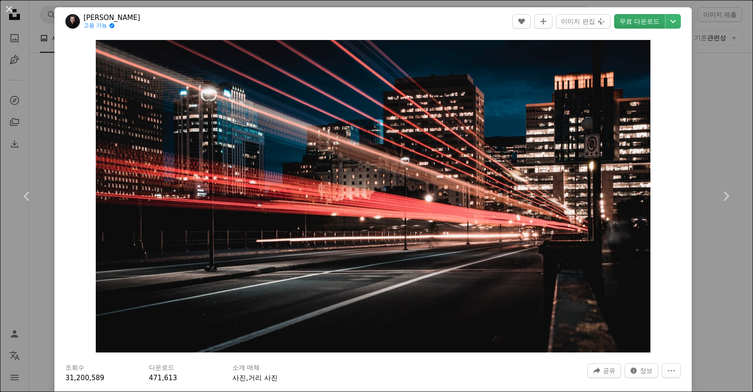 This screenshot has width=753, height=392. Describe the element at coordinates (544, 21) in the screenshot. I see `button: 컬렉션에 추가` at that location.